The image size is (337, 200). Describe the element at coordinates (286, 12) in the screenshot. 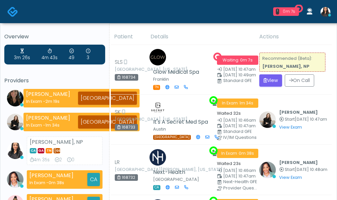

I see `a: 1 0m 7s` at that location.